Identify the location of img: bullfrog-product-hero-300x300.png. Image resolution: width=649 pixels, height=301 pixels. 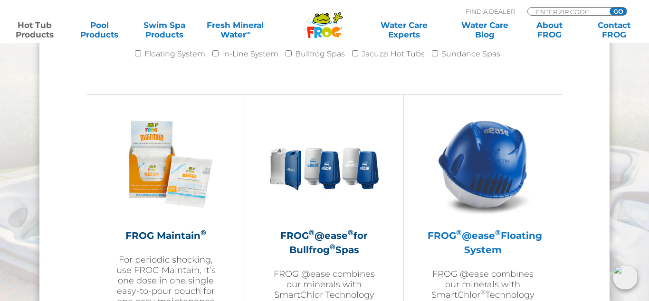
(324, 164).